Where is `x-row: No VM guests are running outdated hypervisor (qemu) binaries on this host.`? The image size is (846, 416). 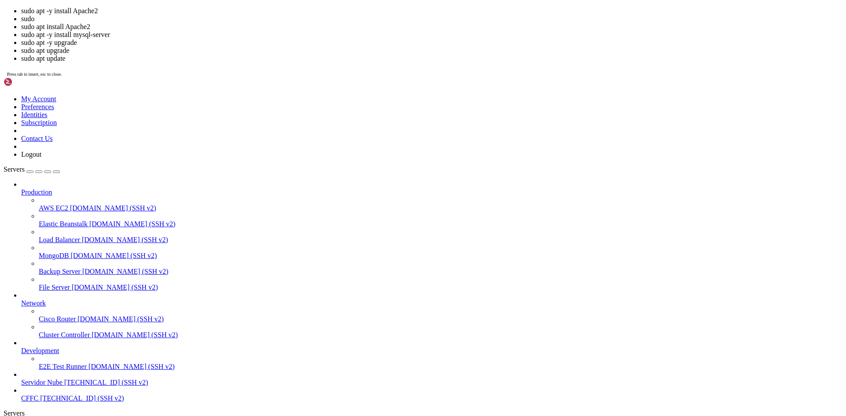 x-row: No VM guests are running outdated hypervisor (qemu) binaries on this host. is located at coordinates (367, 112).